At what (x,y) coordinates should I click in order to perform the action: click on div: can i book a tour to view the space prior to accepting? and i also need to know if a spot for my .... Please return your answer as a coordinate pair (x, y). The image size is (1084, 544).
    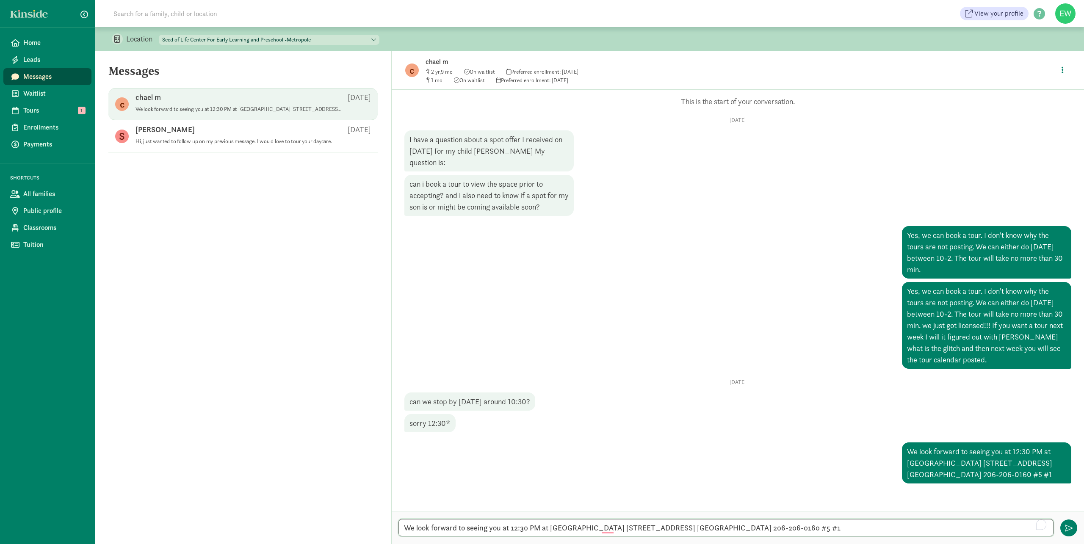
    Looking at the image, I should click on (489, 195).